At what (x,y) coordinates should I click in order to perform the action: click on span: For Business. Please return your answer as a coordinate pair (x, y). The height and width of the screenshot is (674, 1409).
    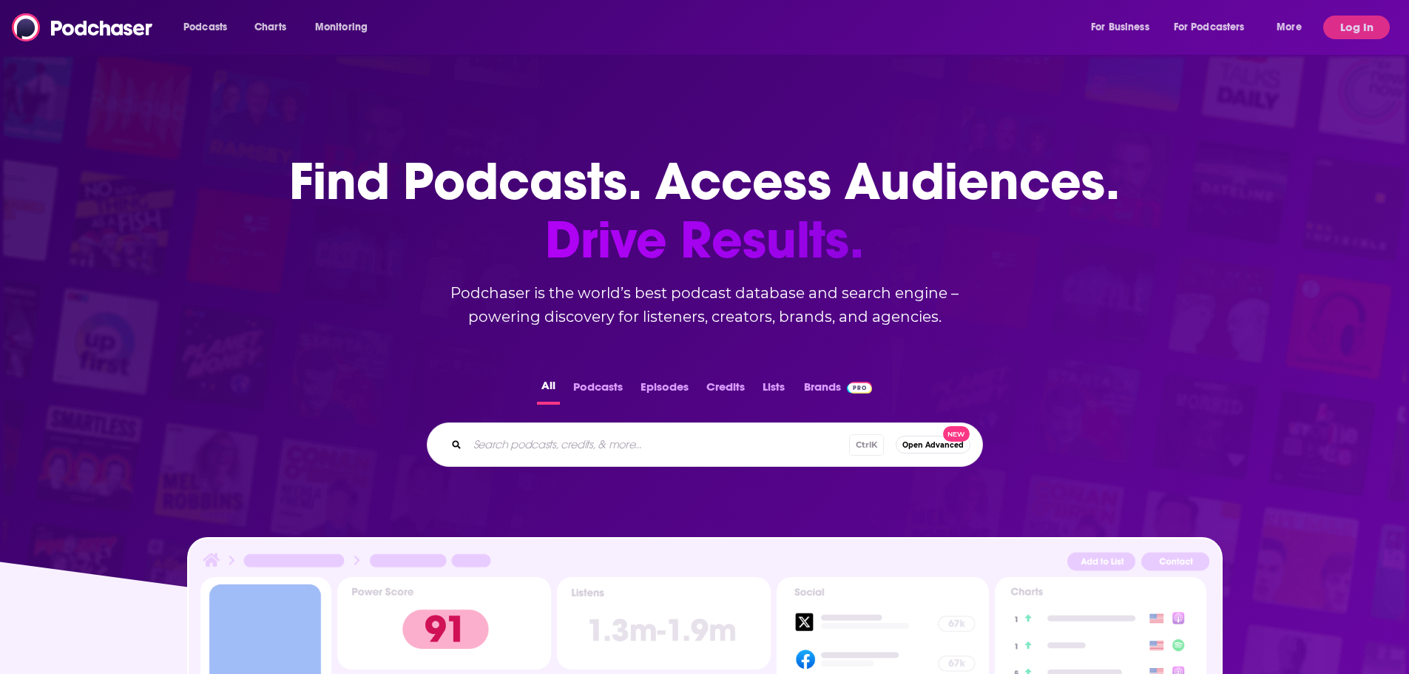
    Looking at the image, I should click on (1120, 27).